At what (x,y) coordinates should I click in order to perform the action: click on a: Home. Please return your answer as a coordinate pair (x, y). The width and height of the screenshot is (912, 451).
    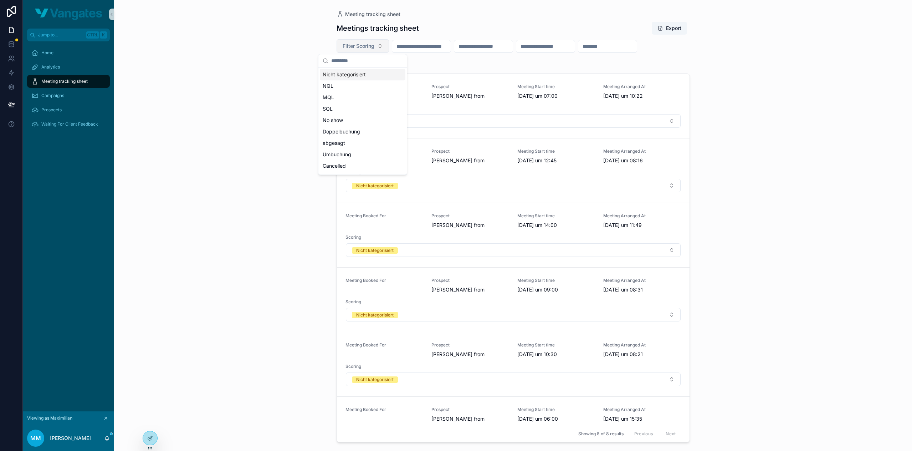
    Looking at the image, I should click on (68, 53).